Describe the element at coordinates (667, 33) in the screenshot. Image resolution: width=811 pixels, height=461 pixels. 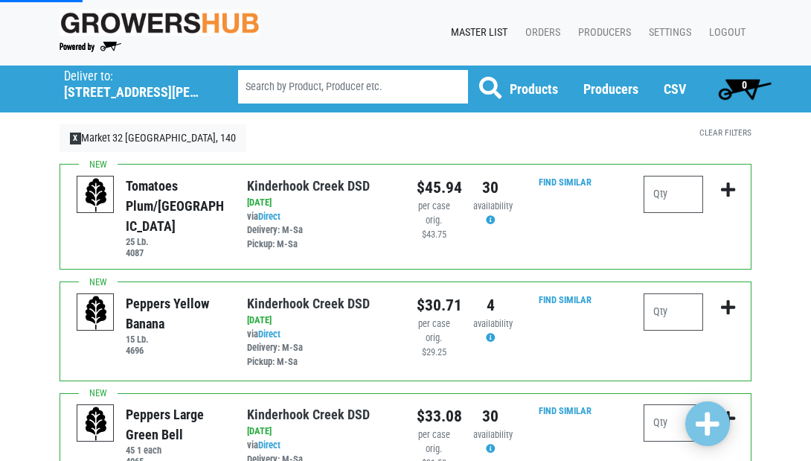
I see `a: Settings` at that location.